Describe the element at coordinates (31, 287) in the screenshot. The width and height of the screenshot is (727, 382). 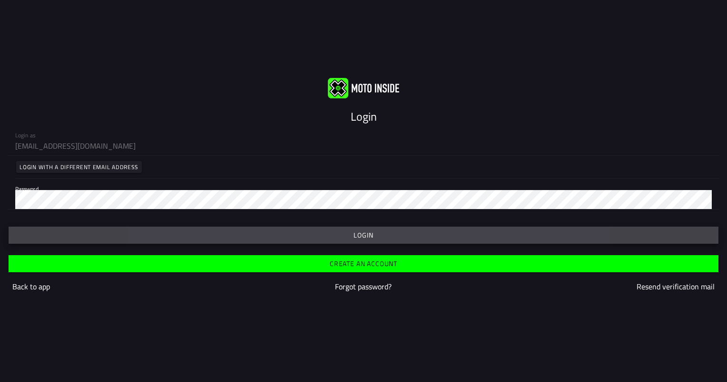
I see `a: Back to app` at that location.